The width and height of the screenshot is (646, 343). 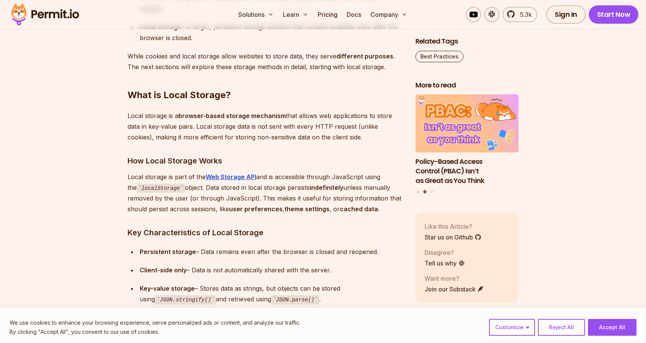 I want to click on strong: Web Storage API, so click(x=231, y=177).